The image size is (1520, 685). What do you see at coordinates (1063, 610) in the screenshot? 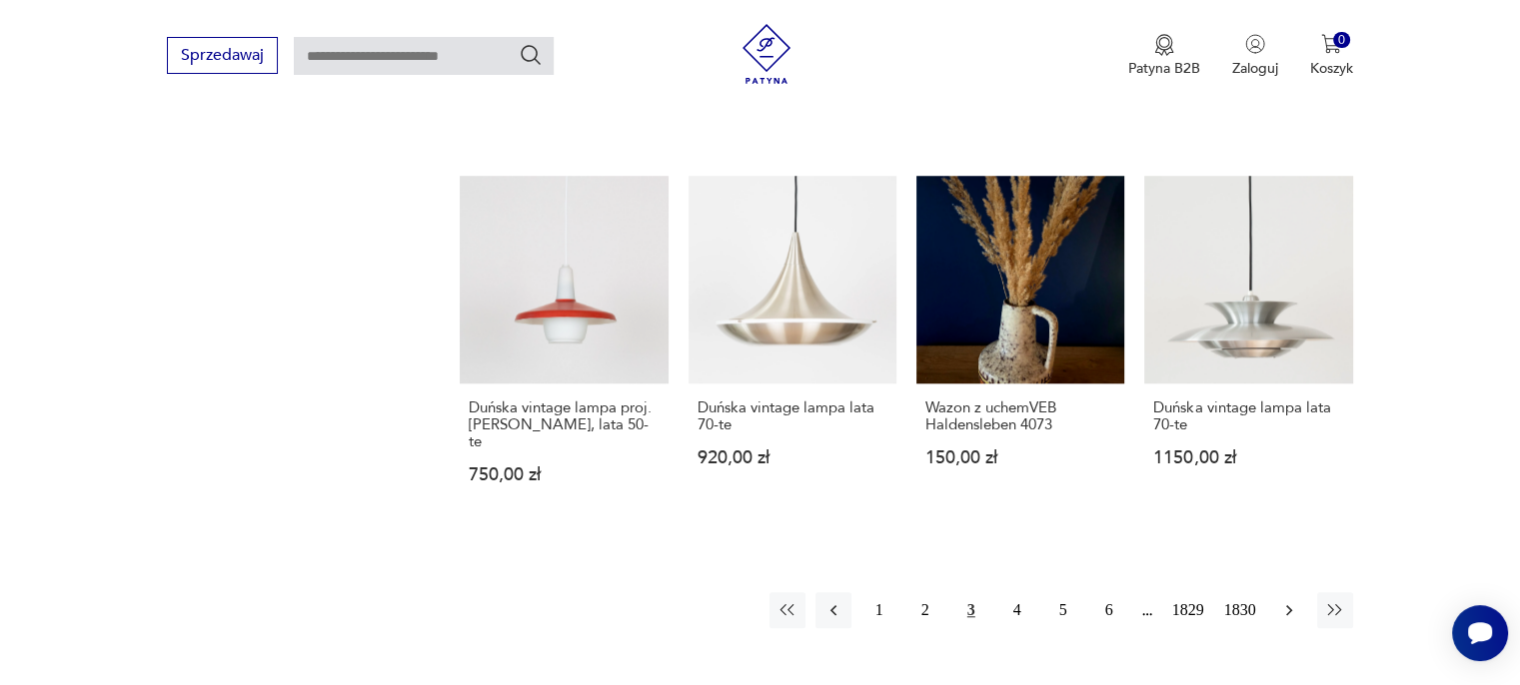
I see `button: 5` at bounding box center [1063, 610].